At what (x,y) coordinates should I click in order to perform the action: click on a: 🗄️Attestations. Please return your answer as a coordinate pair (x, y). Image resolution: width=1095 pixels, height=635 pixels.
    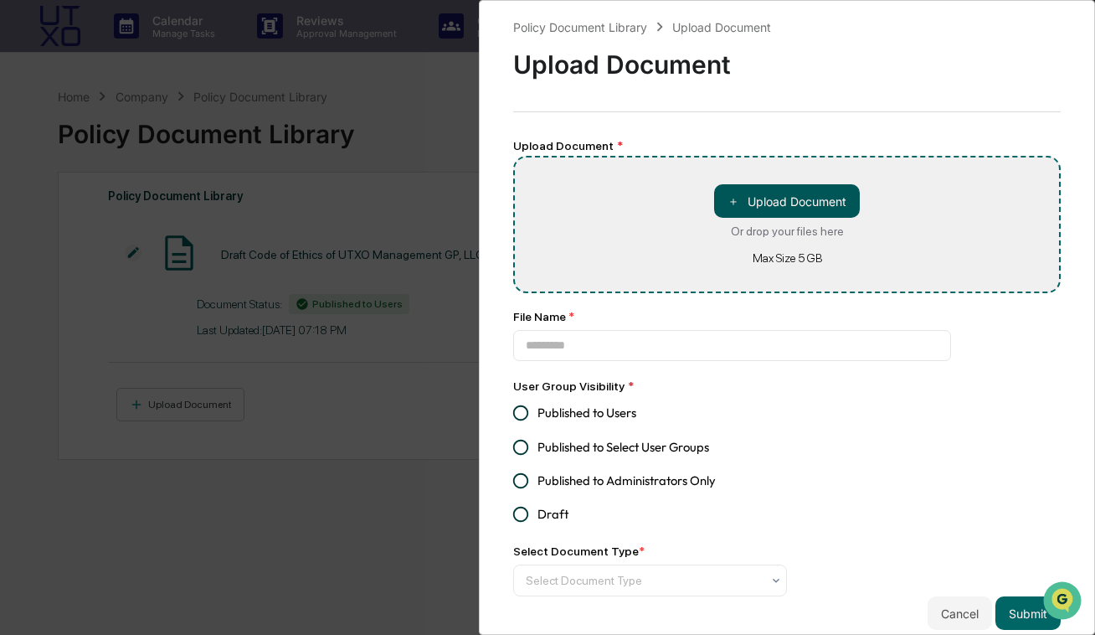
    Looking at the image, I should click on (164, 219).